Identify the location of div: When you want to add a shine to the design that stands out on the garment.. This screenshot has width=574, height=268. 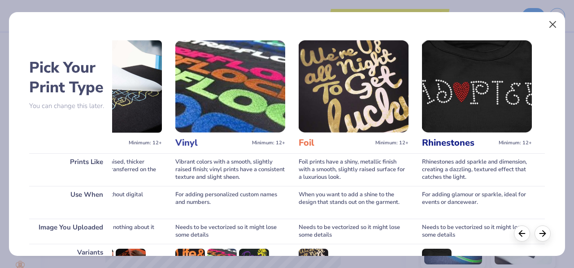
(353, 202).